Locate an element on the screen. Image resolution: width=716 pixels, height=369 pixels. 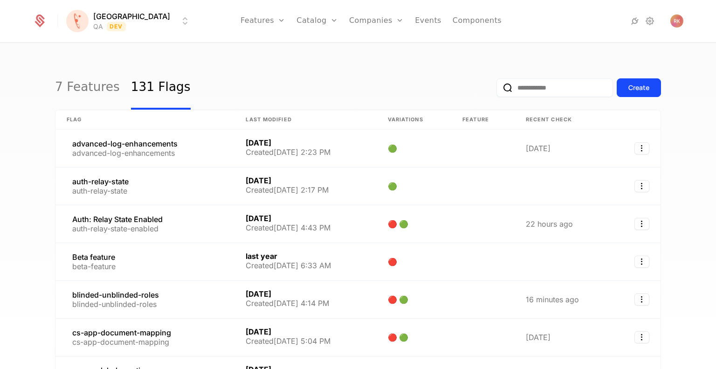
div: QA is located at coordinates (98, 27).